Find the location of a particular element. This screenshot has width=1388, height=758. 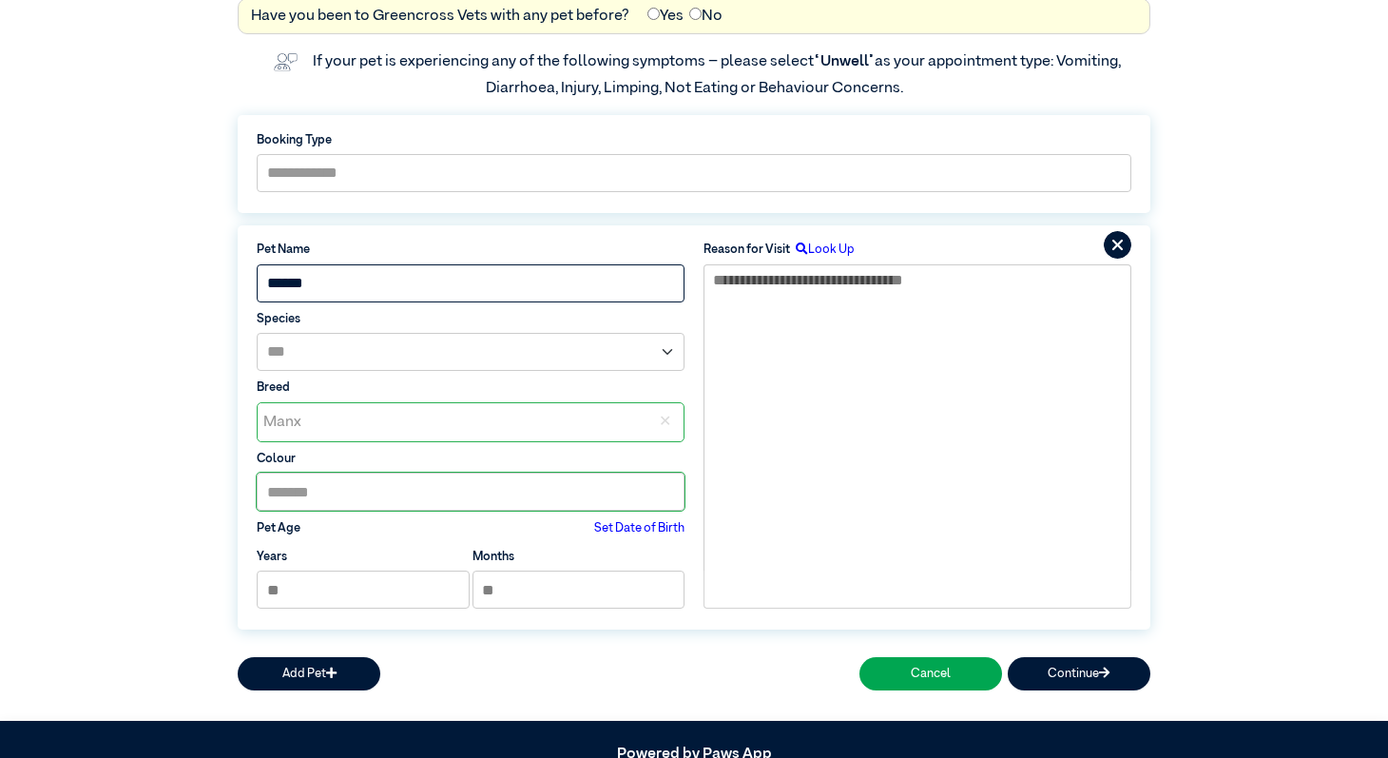

label: Look Up is located at coordinates (822, 249).